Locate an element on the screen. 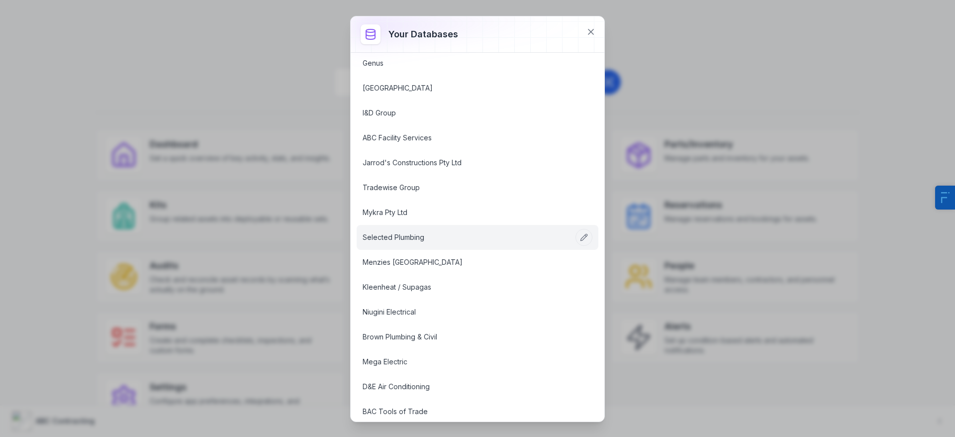 Image resolution: width=955 pixels, height=437 pixels. a: BAC Tools of Trade is located at coordinates (466, 411).